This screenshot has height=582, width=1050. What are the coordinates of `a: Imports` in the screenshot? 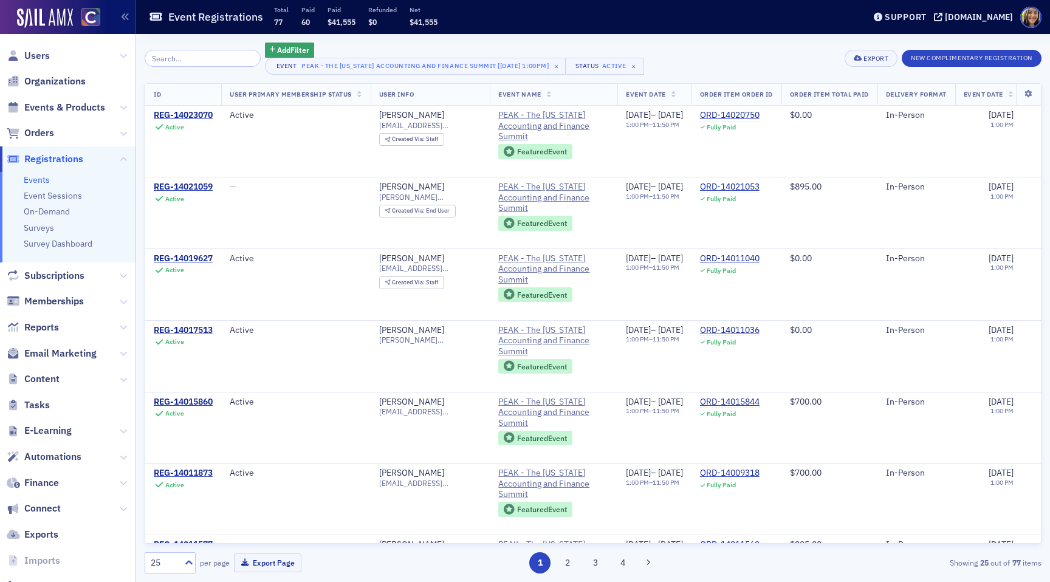 It's located at (33, 561).